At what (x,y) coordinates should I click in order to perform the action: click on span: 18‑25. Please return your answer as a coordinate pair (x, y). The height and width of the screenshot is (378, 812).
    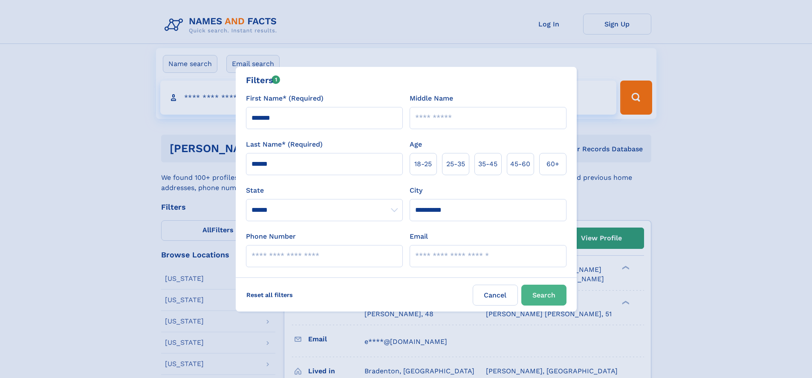
    Looking at the image, I should click on (423, 164).